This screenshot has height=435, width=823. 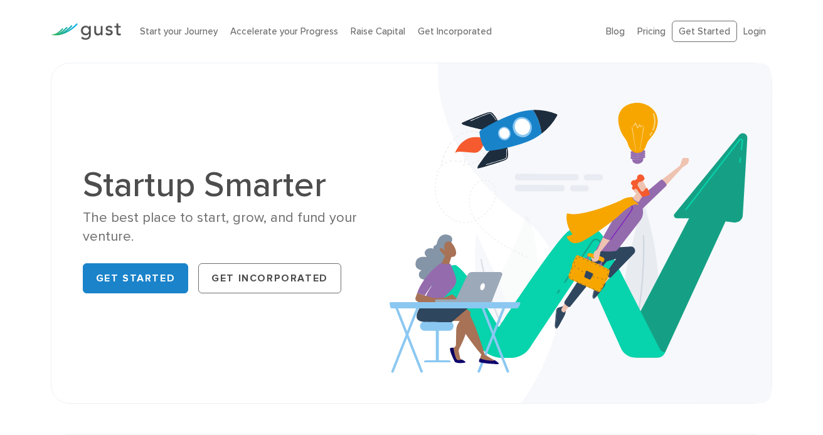 I want to click on div: The best place to start, grow, and fund your venture., so click(x=242, y=227).